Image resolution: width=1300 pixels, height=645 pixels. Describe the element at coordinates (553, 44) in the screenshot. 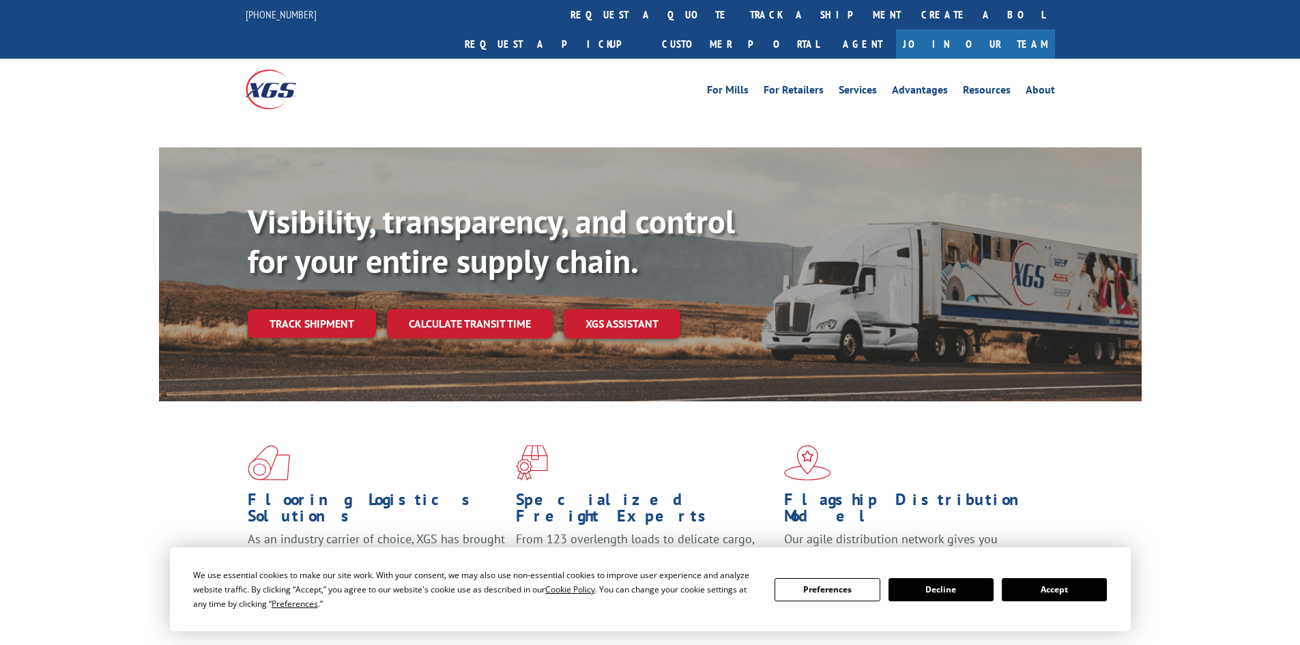

I see `a: Request a pickup` at that location.